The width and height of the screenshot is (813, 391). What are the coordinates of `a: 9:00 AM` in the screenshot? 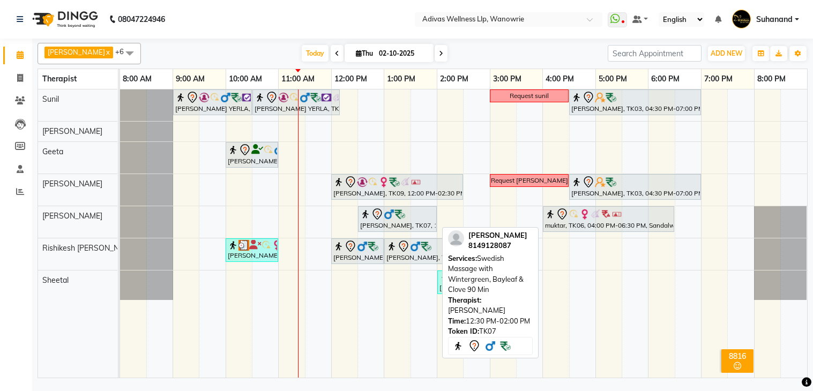 It's located at (190, 79).